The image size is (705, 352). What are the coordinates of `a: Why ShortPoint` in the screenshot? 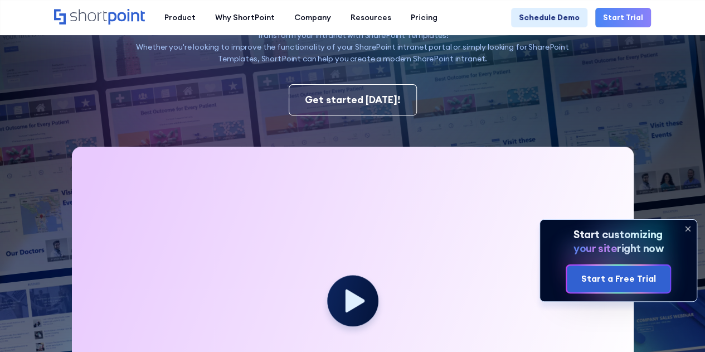 It's located at (245, 17).